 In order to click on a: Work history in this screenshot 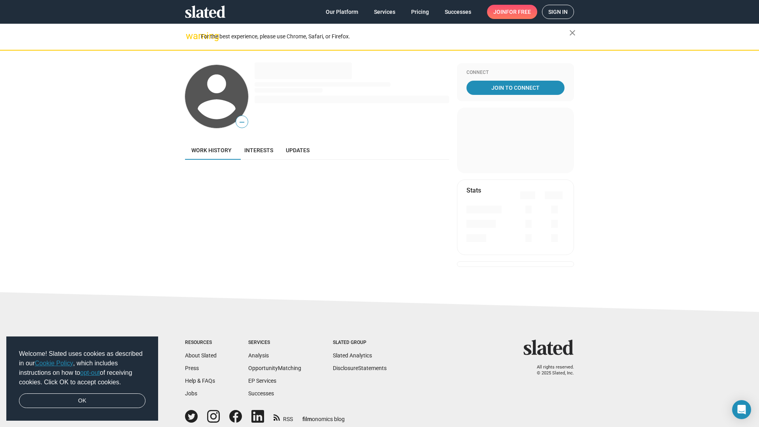, I will do `click(212, 150)`.